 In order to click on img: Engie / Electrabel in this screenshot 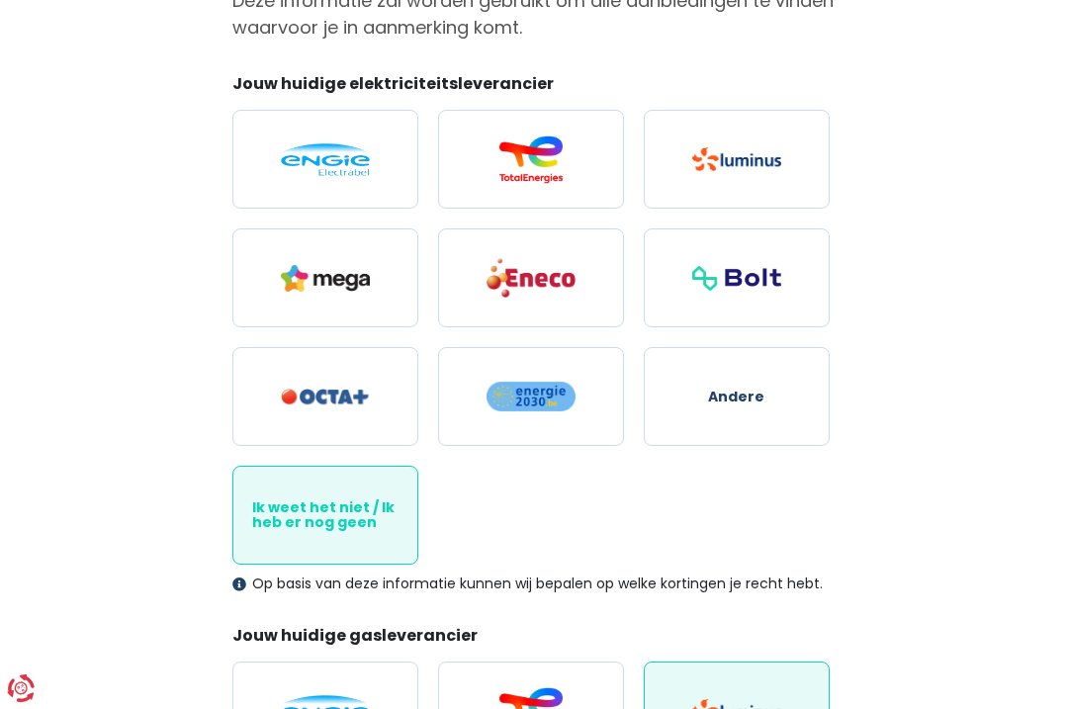, I will do `click(325, 159)`.